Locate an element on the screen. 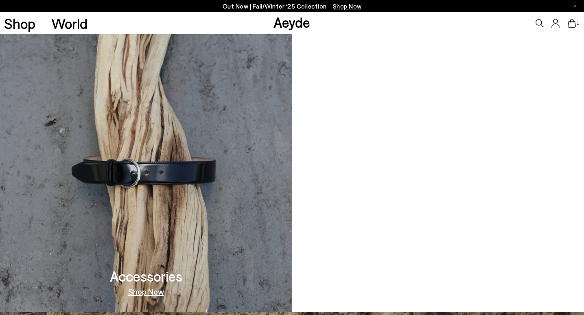  a: Shop is located at coordinates (20, 23).